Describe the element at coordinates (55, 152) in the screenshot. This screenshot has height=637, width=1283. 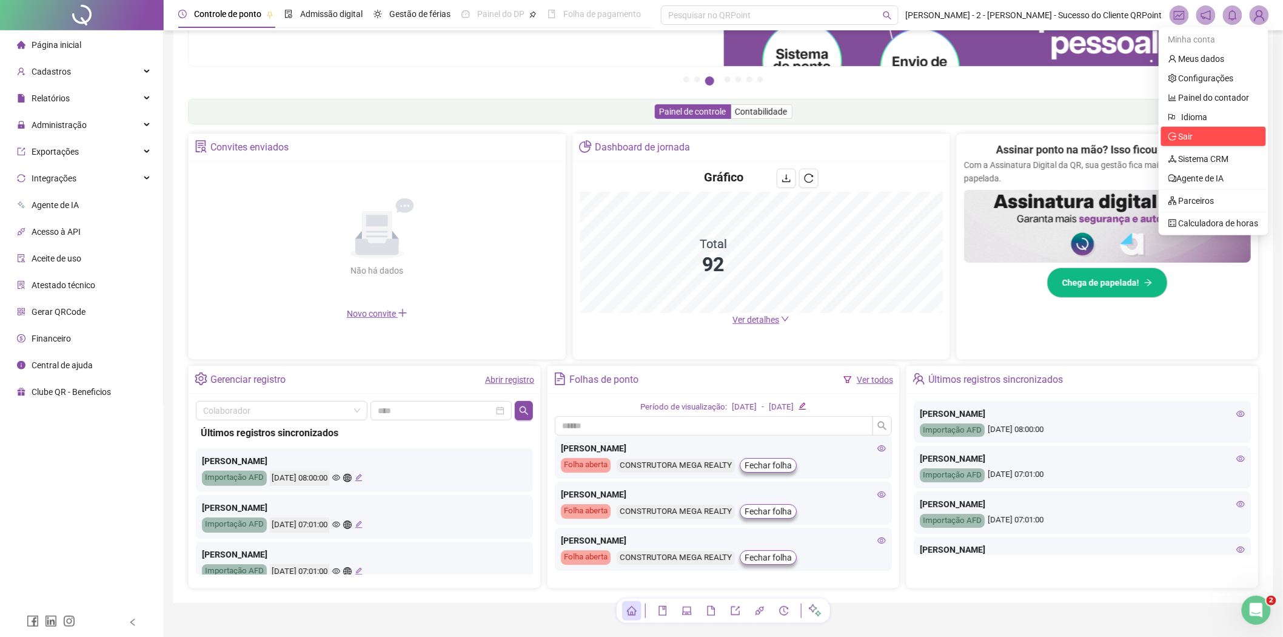
I see `span: Exportações` at that location.